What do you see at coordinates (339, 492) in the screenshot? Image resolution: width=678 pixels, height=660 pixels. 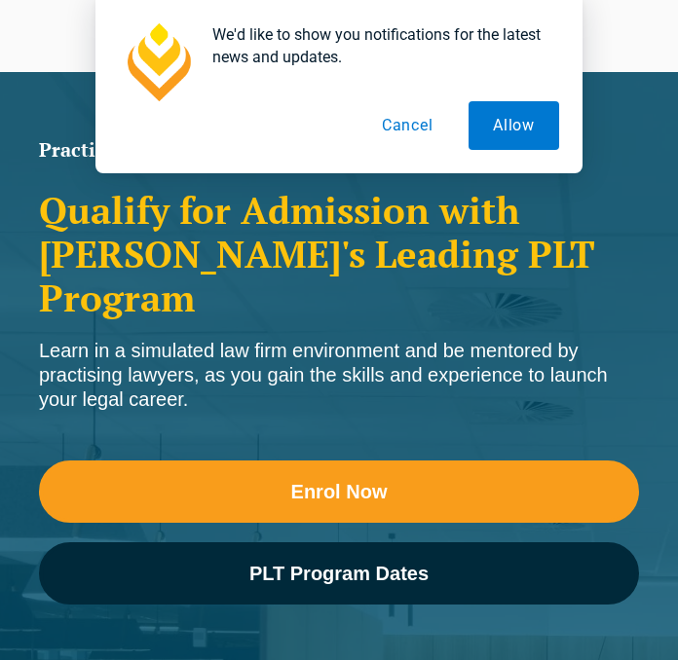 I see `span: Enrol Now` at bounding box center [339, 492].